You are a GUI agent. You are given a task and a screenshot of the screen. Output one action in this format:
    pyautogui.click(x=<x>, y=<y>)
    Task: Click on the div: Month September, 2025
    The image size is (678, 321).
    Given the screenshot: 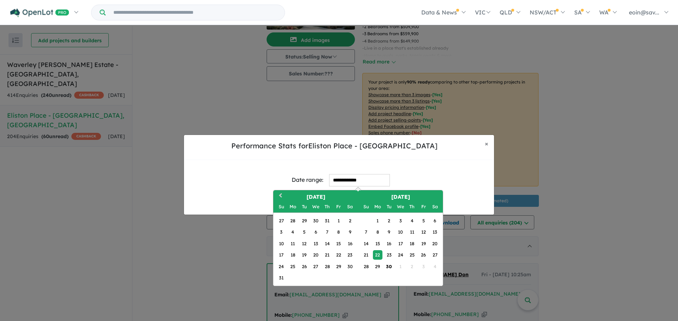 What is the action you would take?
    pyautogui.click(x=400, y=244)
    